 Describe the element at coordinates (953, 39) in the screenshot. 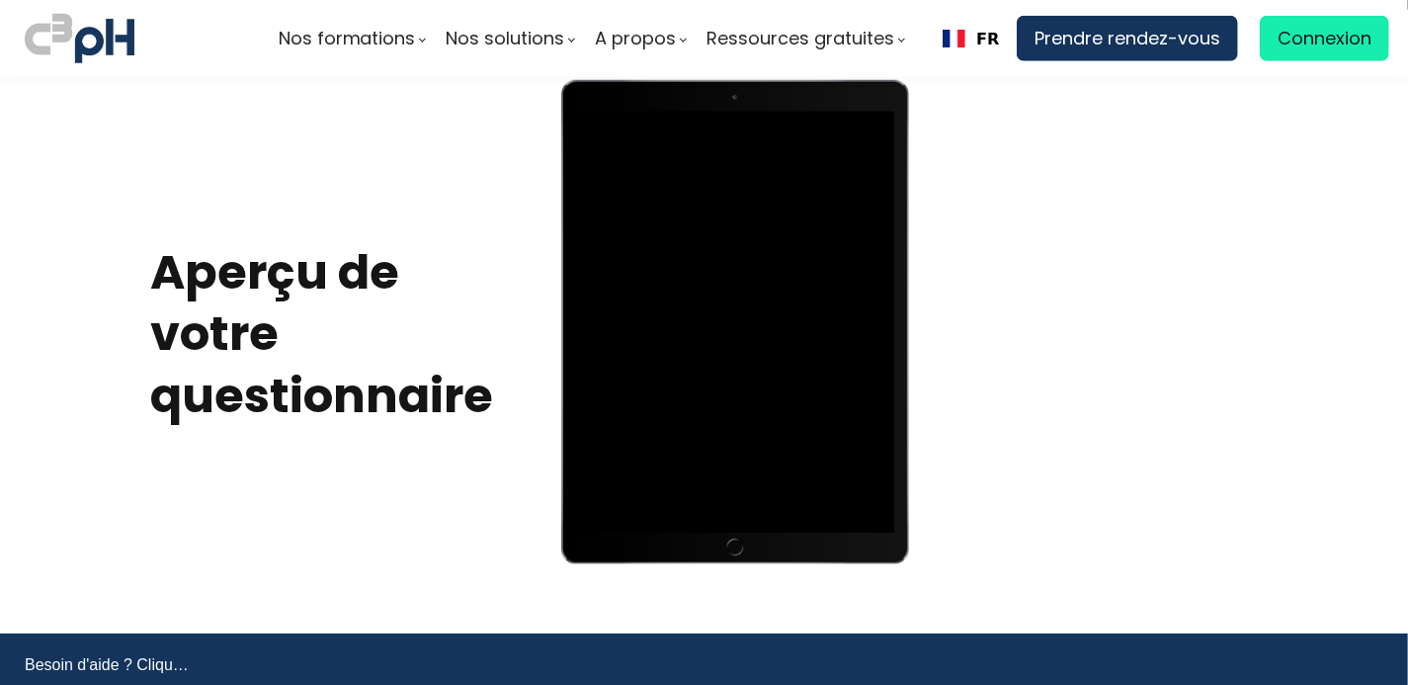

I see `img: Français flag` at that location.